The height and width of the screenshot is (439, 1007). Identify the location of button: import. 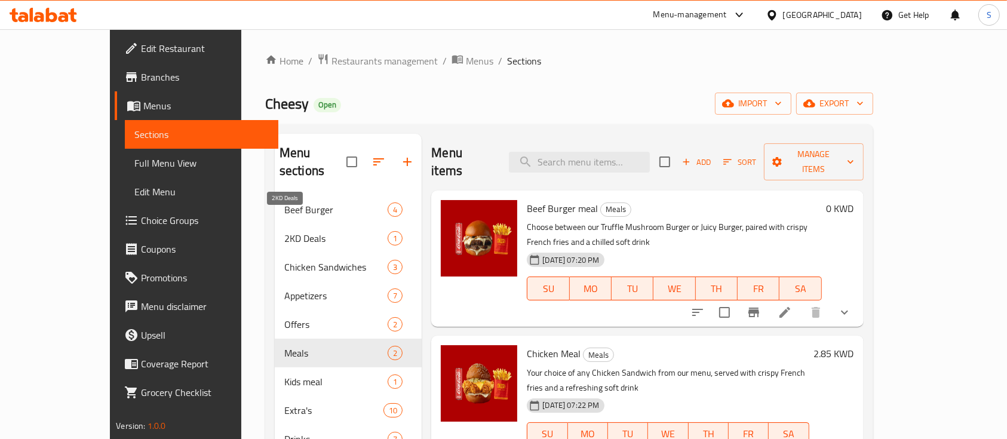
(753, 103).